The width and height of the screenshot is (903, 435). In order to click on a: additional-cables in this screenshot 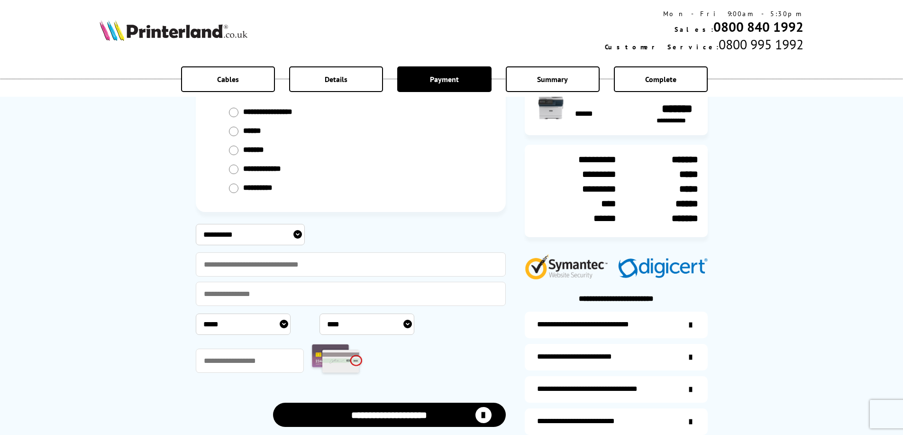, I will do `click(616, 389)`.